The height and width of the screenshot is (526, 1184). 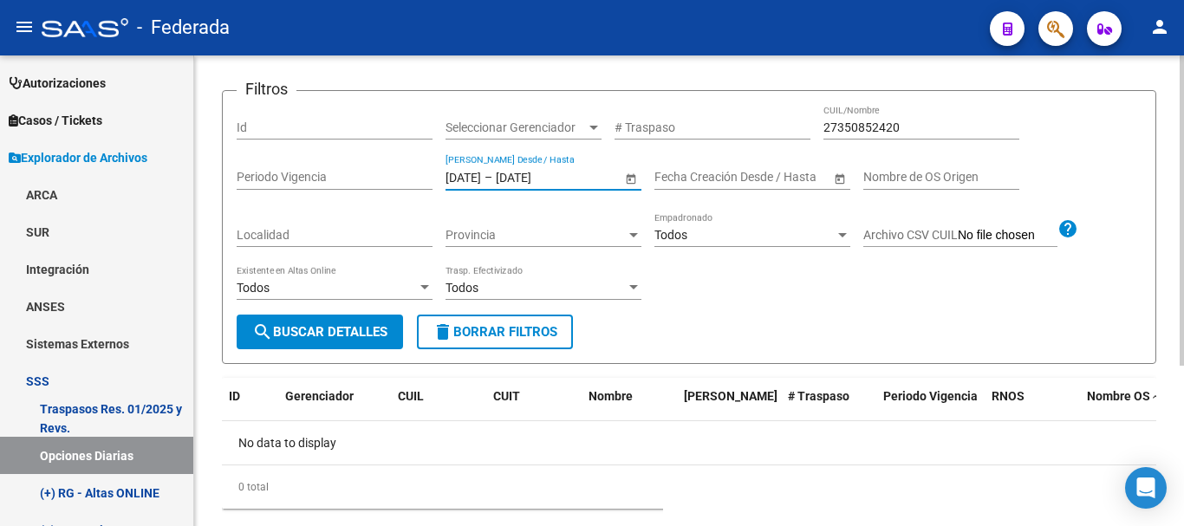 I want to click on input: Archivo CSV CUIL, so click(x=1007, y=236).